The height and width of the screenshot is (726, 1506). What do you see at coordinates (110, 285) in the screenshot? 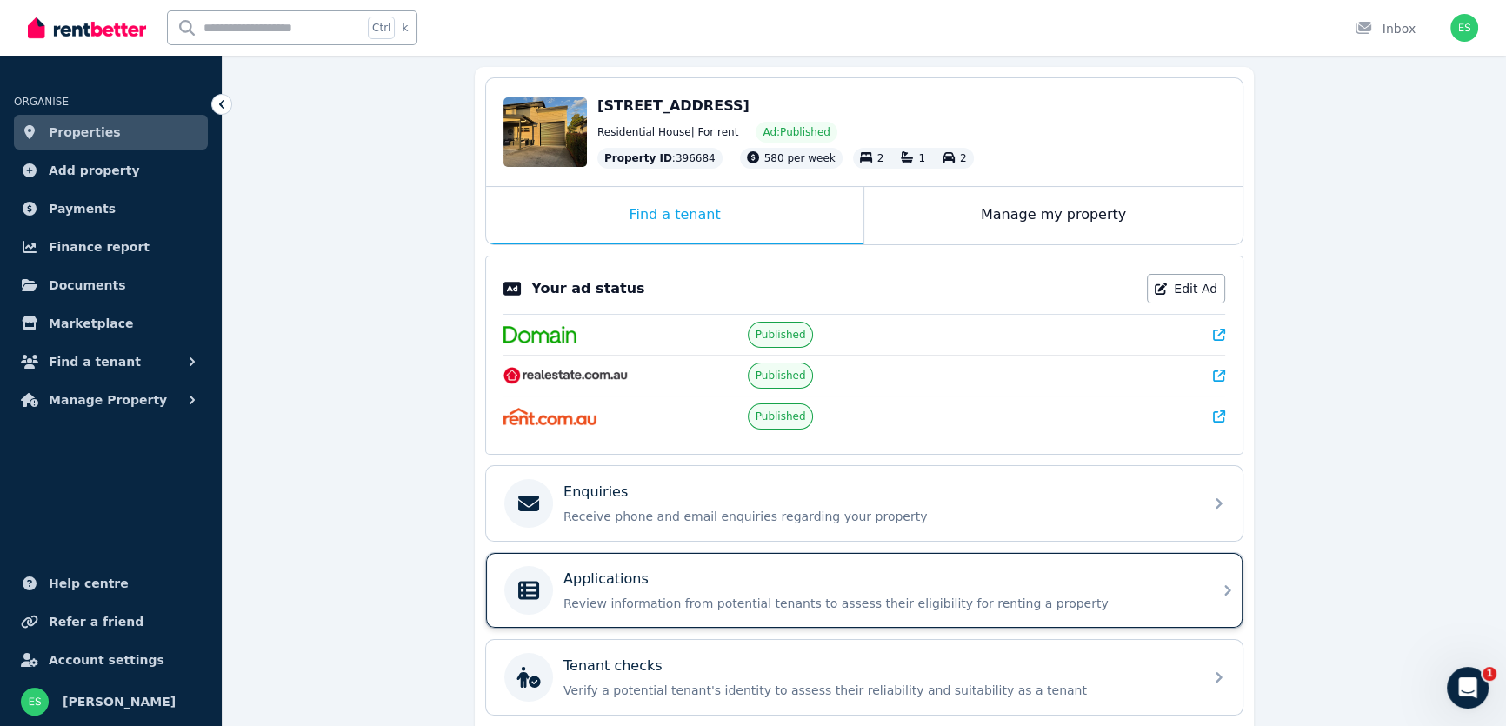
I see `a: Documents` at bounding box center [110, 285].